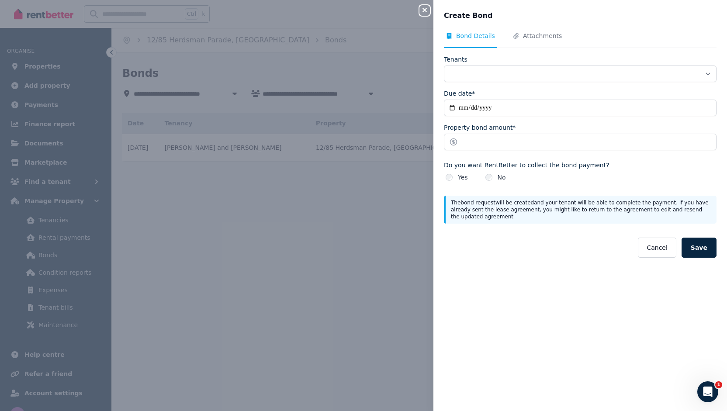 The height and width of the screenshot is (411, 727). Describe the element at coordinates (581, 210) in the screenshot. I see `p: The bond request will be created and your tenant will be able to complete the payment. If you hav...` at that location.